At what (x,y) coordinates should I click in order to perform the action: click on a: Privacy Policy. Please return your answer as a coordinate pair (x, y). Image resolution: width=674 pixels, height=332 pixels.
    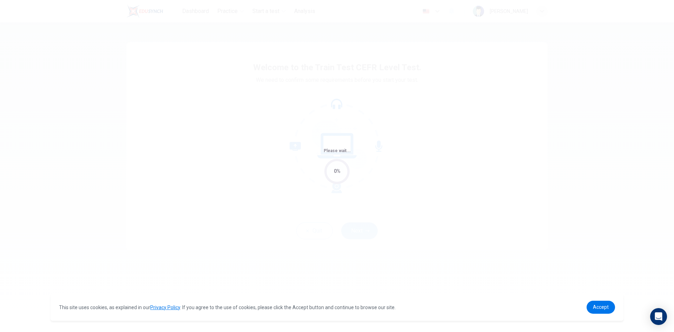
    Looking at the image, I should click on (165, 307).